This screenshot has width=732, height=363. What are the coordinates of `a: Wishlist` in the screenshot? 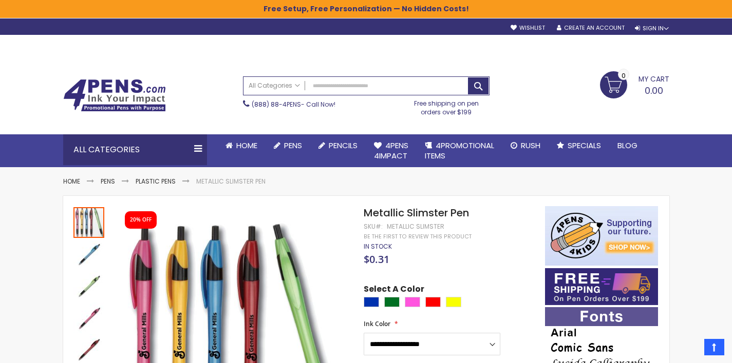 It's located at (527, 28).